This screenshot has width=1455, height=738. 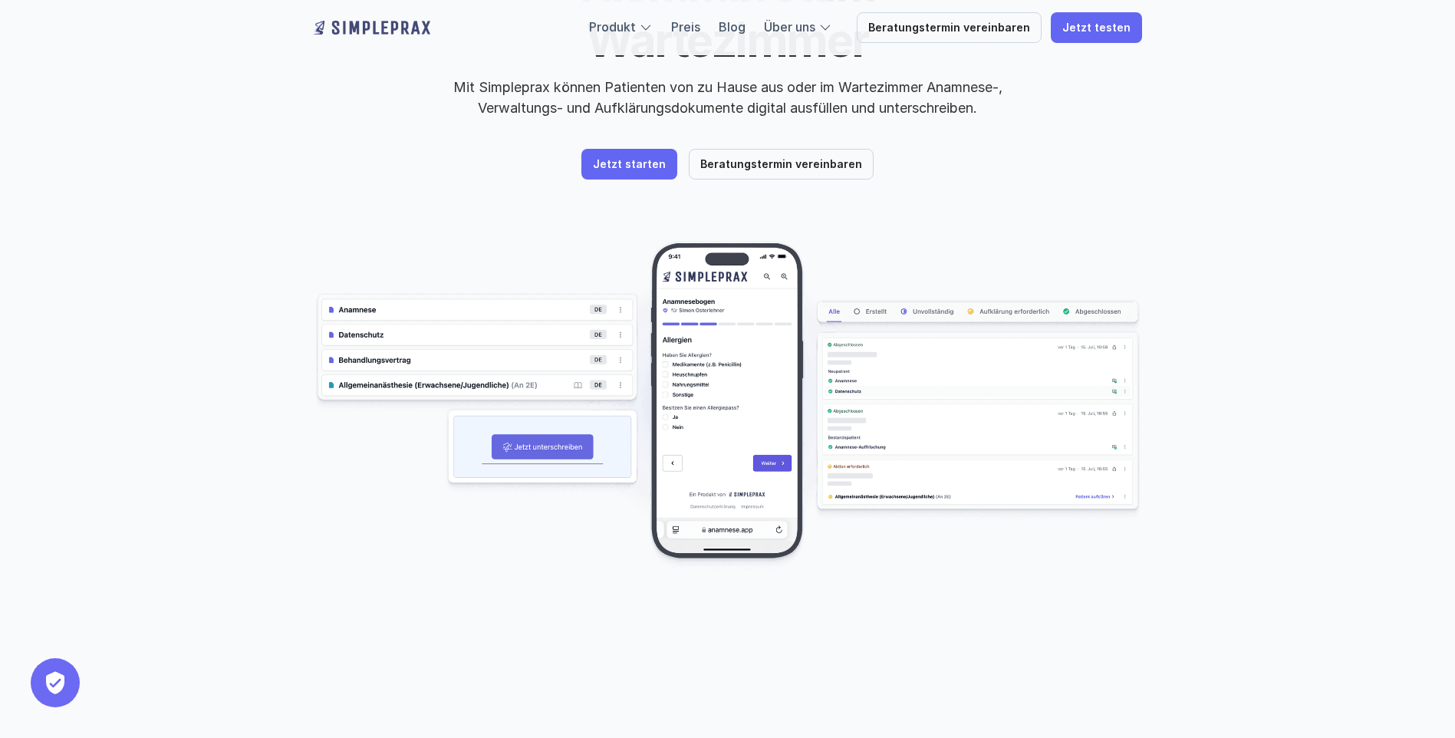 What do you see at coordinates (728, 406) in the screenshot?
I see `img: Beispielscreenshots aus der Simpleprax Anwendung` at bounding box center [728, 406].